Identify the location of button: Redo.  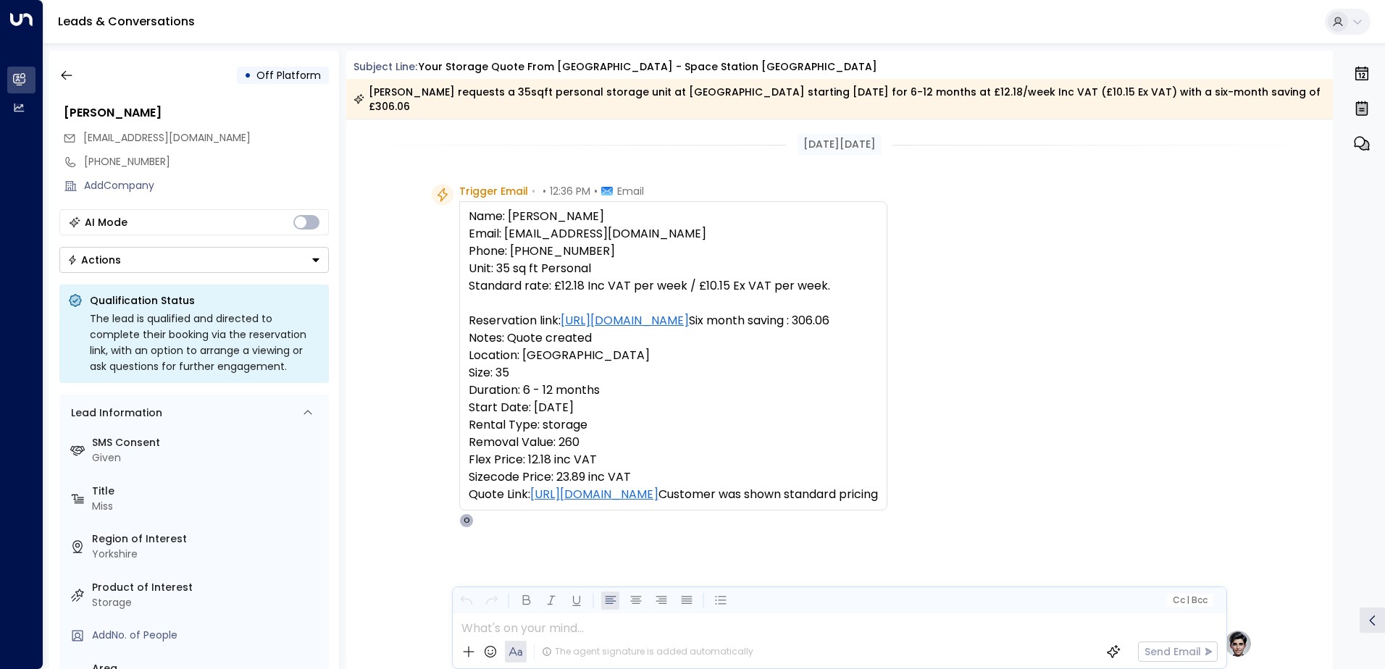
(491, 601).